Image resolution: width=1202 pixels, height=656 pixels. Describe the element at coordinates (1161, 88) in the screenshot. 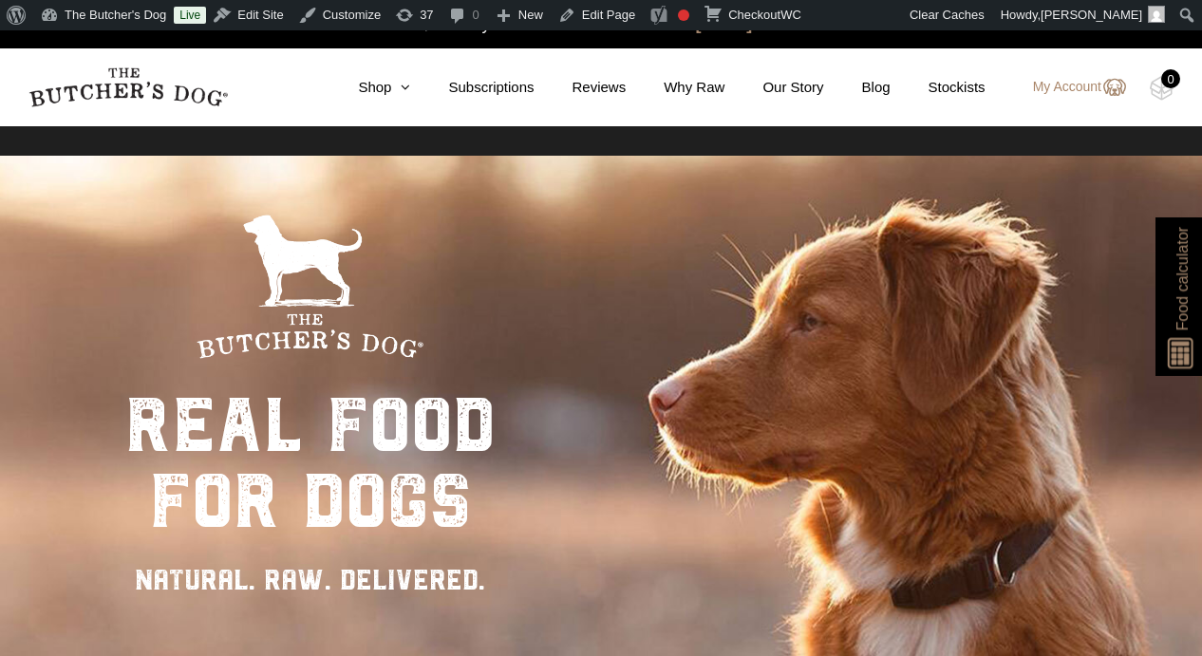

I see `img: TBD_Cart-Empty.png` at that location.